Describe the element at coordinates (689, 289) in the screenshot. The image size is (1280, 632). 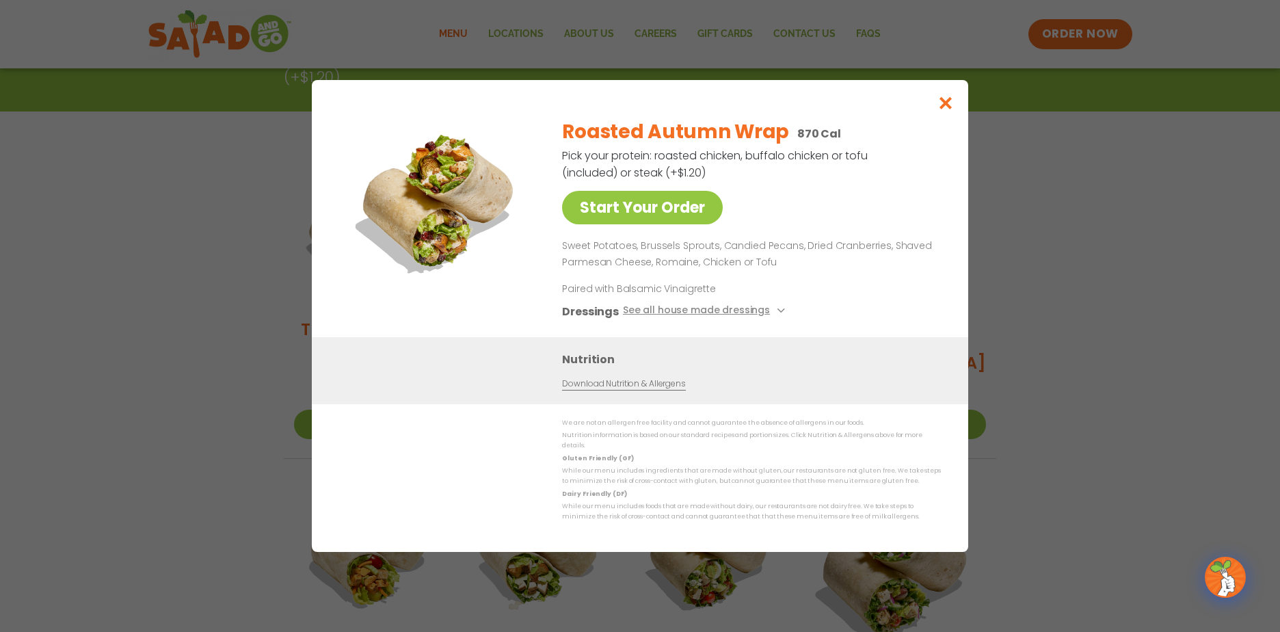
I see `p: Paired with Balsamic Vinaigrette` at that location.